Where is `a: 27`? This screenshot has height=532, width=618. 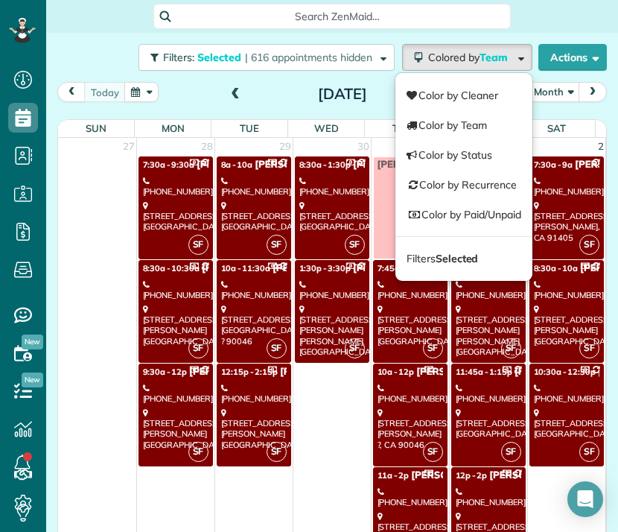
a: 27 is located at coordinates (129, 146).